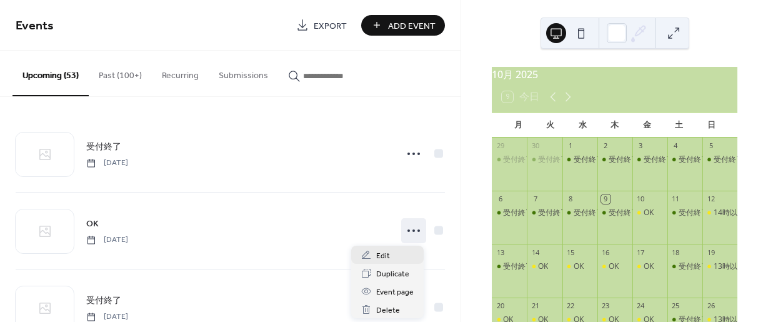 This screenshot has width=768, height=322. What do you see at coordinates (383, 256) in the screenshot?
I see `span: Edit` at bounding box center [383, 256].